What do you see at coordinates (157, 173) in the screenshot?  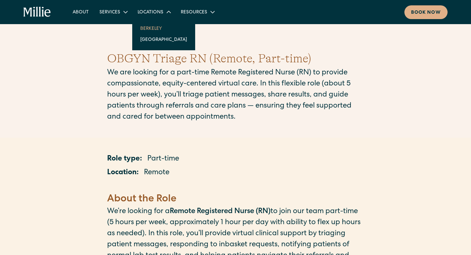 I see `p: Remote` at bounding box center [157, 173].